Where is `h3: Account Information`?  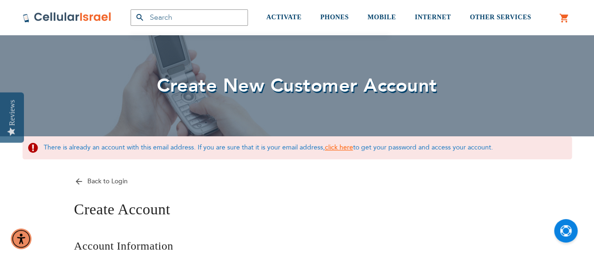 h3: Account Information is located at coordinates (297, 246).